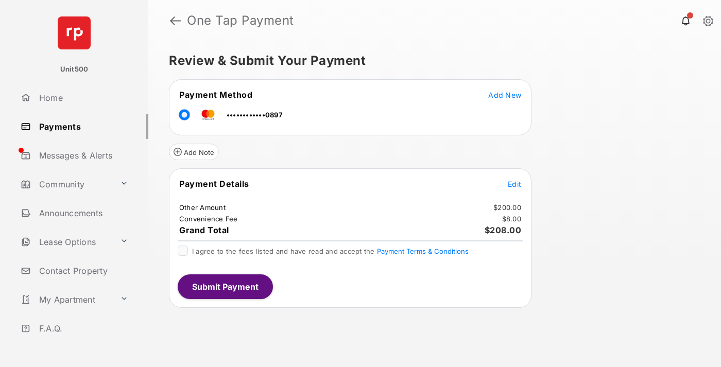 The width and height of the screenshot is (721, 367). What do you see at coordinates (82, 98) in the screenshot?
I see `a: Home` at bounding box center [82, 98].